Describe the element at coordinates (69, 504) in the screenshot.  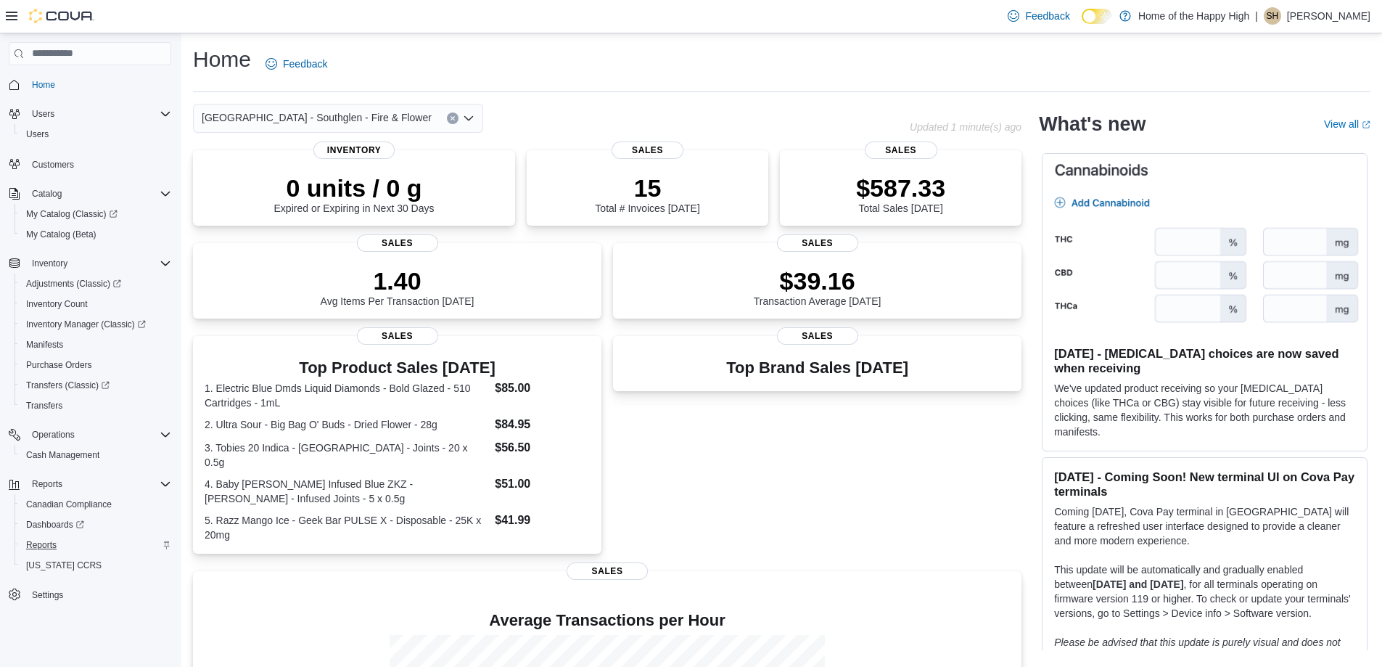
I see `span: Canadian Compliance` at that location.